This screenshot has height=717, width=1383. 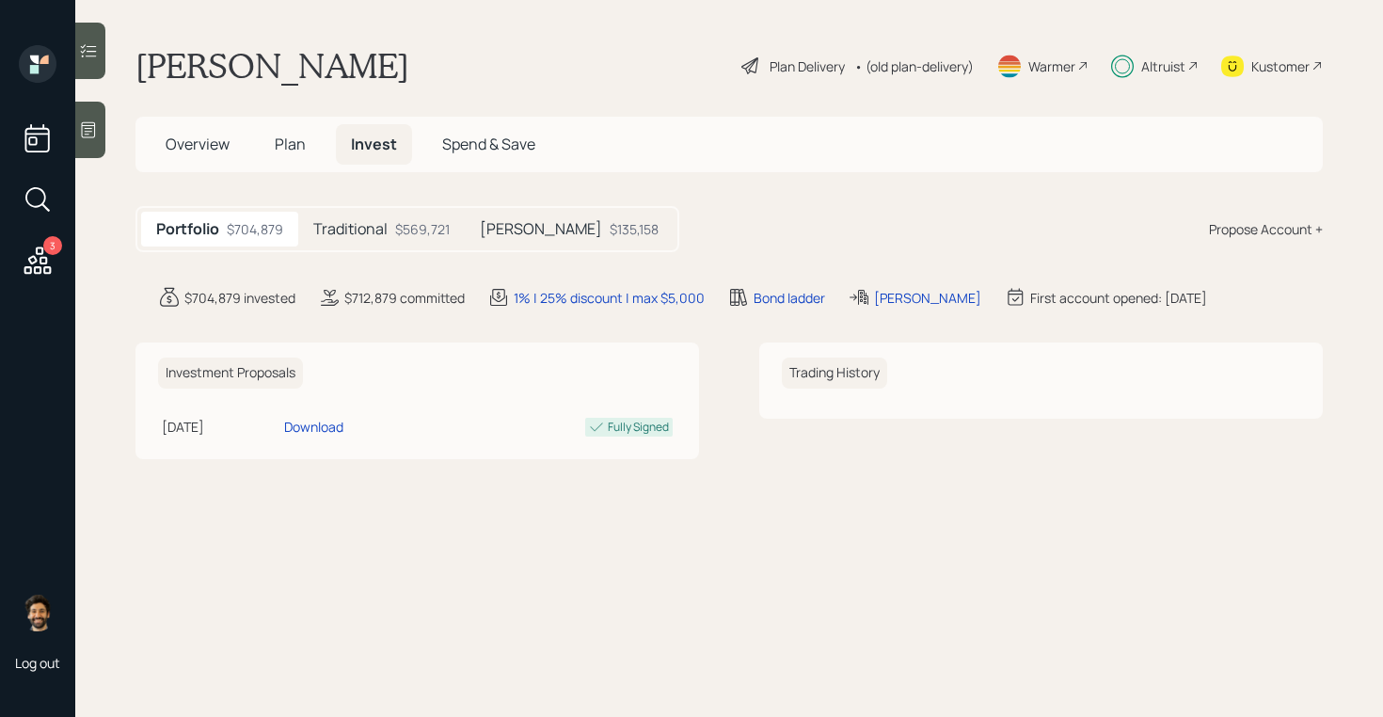 What do you see at coordinates (187, 229) in the screenshot?
I see `h5: Portfolio` at bounding box center [187, 229].